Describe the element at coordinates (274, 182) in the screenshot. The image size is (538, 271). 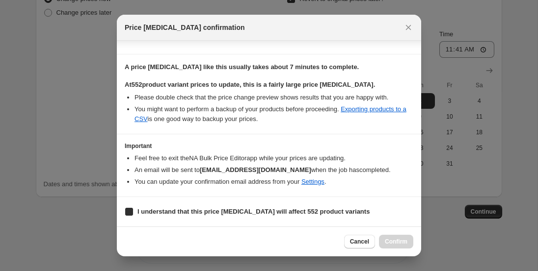
I see `li: You can update your confirmation email address from your .` at that location.